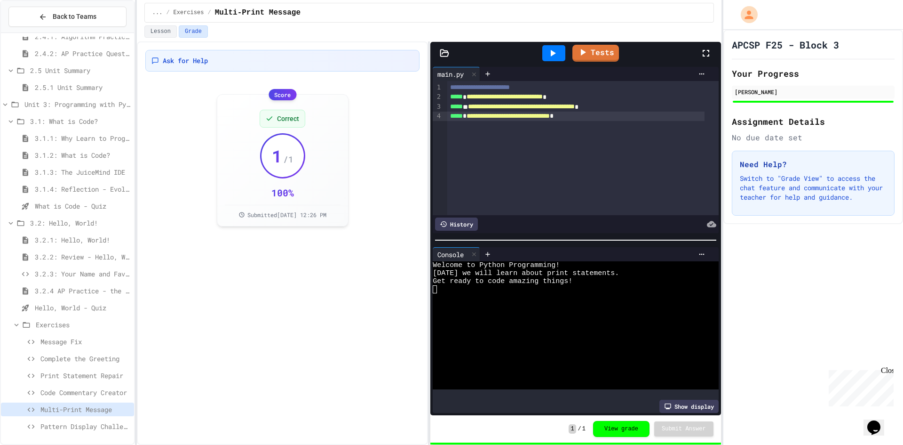 This screenshot has height=445, width=903. I want to click on button: View grade, so click(621, 429).